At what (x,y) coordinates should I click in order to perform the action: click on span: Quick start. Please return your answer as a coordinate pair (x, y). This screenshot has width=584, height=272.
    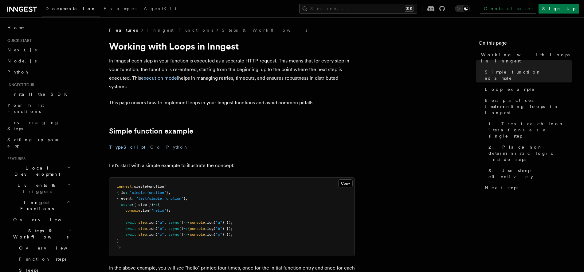
    Looking at the image, I should click on (18, 41).